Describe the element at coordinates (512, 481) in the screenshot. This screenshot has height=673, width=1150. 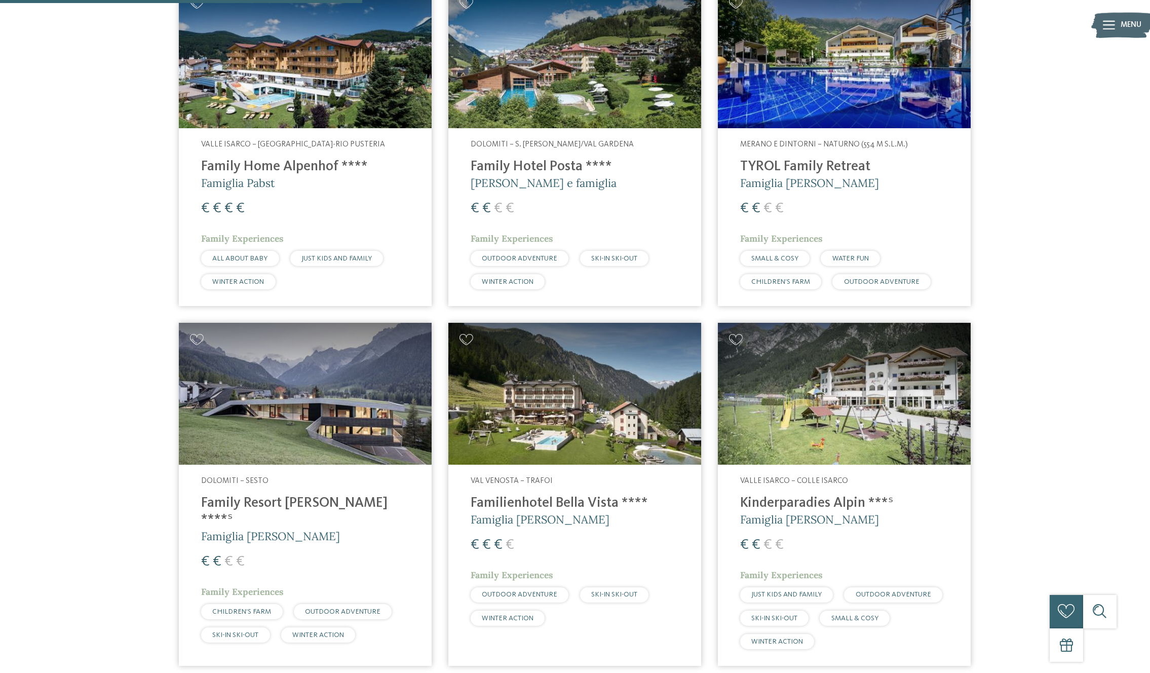
I see `span: Val Venosta – Trafoi` at that location.